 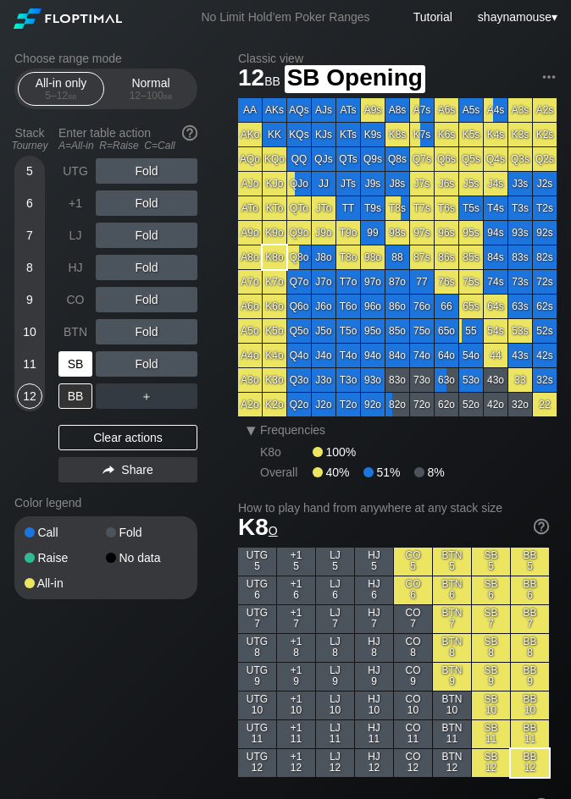 What do you see at coordinates (397, 135) in the screenshot?
I see `div: K8s` at bounding box center [397, 135].